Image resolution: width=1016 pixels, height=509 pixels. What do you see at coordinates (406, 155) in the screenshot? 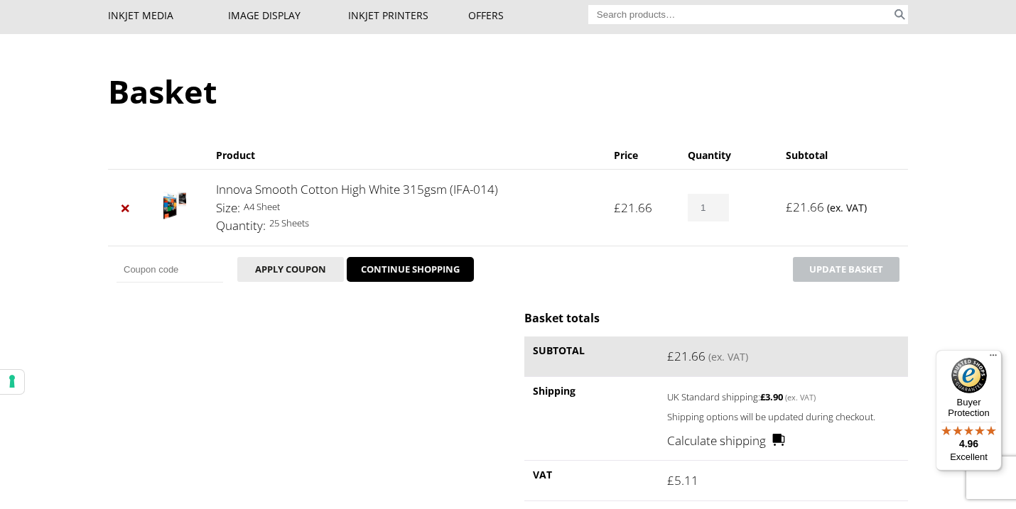
I see `th: Product` at bounding box center [406, 155].